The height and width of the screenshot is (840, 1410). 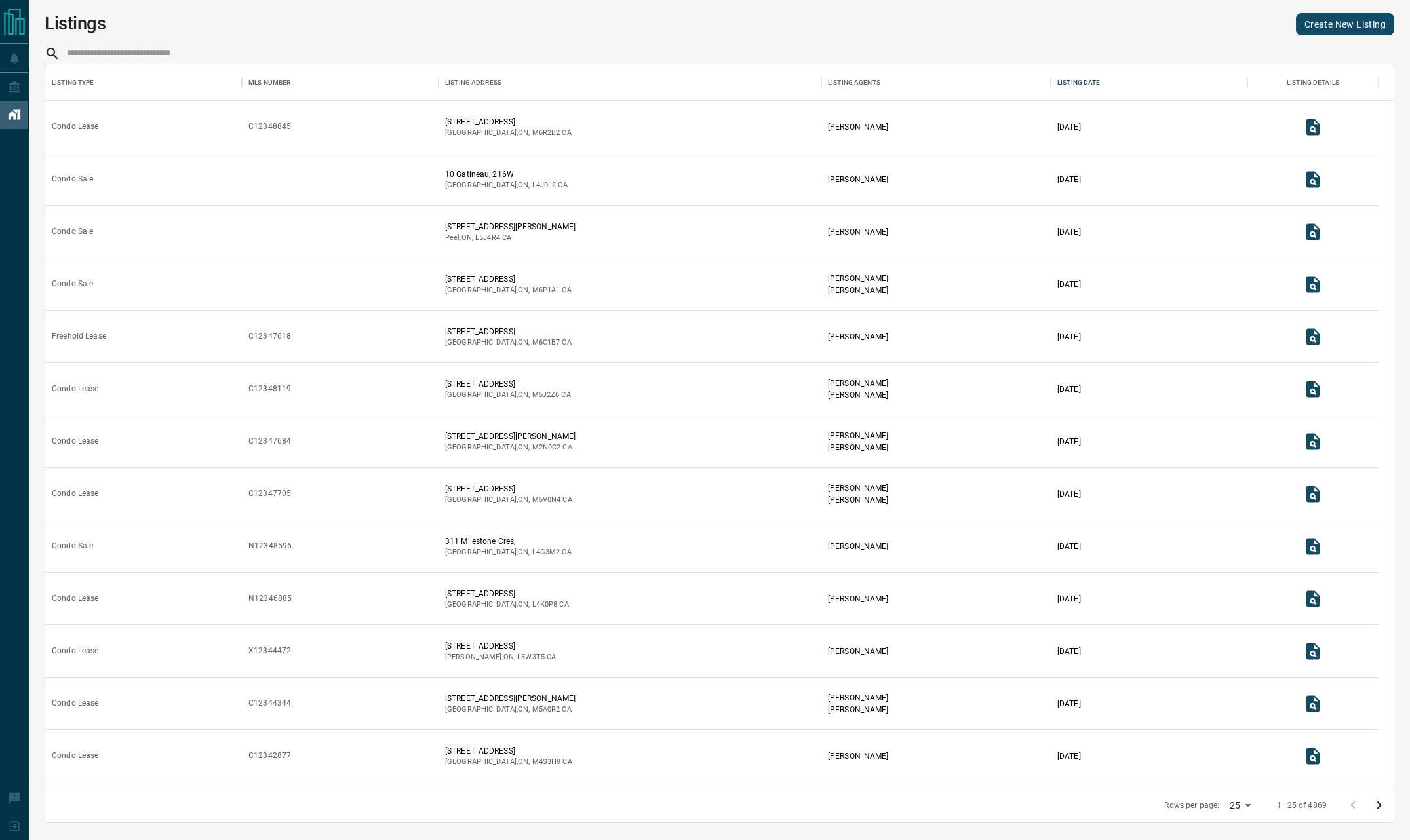 I want to click on button: Go to next page, so click(x=1379, y=805).